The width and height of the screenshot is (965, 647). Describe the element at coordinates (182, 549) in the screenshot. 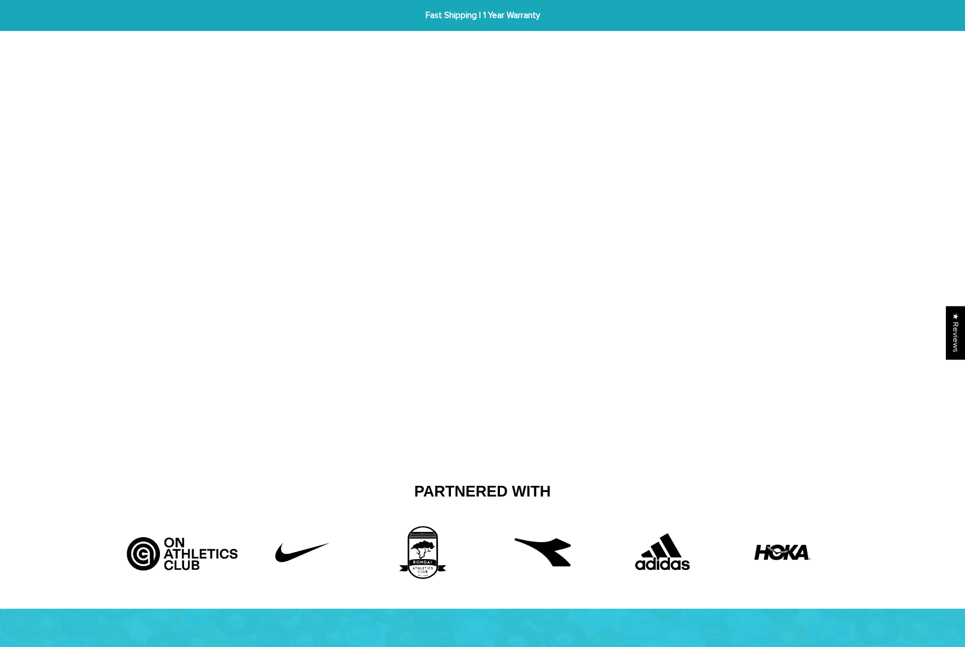

I see `img: Artboard_5_bcd5fb9d-526a-4748-82a7-e4a7ed1c43f8.jpg` at that location.